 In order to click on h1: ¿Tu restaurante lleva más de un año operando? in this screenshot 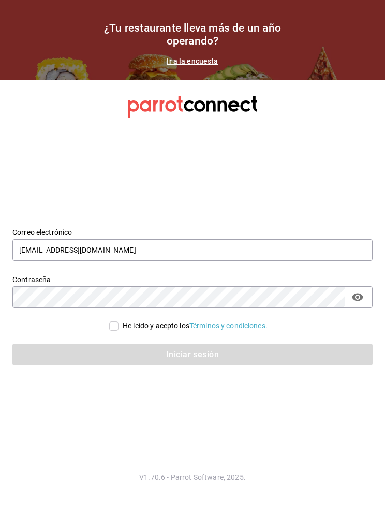, I will do `click(192, 35)`.